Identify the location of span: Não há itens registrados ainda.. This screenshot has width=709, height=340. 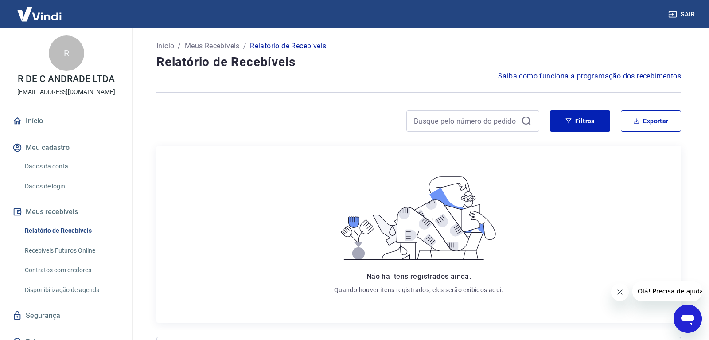
(419, 276).